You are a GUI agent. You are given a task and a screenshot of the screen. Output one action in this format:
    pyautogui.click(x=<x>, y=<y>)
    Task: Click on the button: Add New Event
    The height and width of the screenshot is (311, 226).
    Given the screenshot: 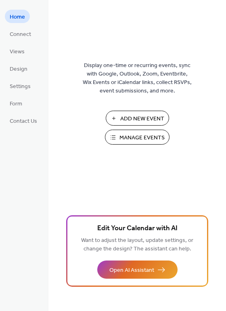 What is the action you would take?
    pyautogui.click(x=137, y=118)
    